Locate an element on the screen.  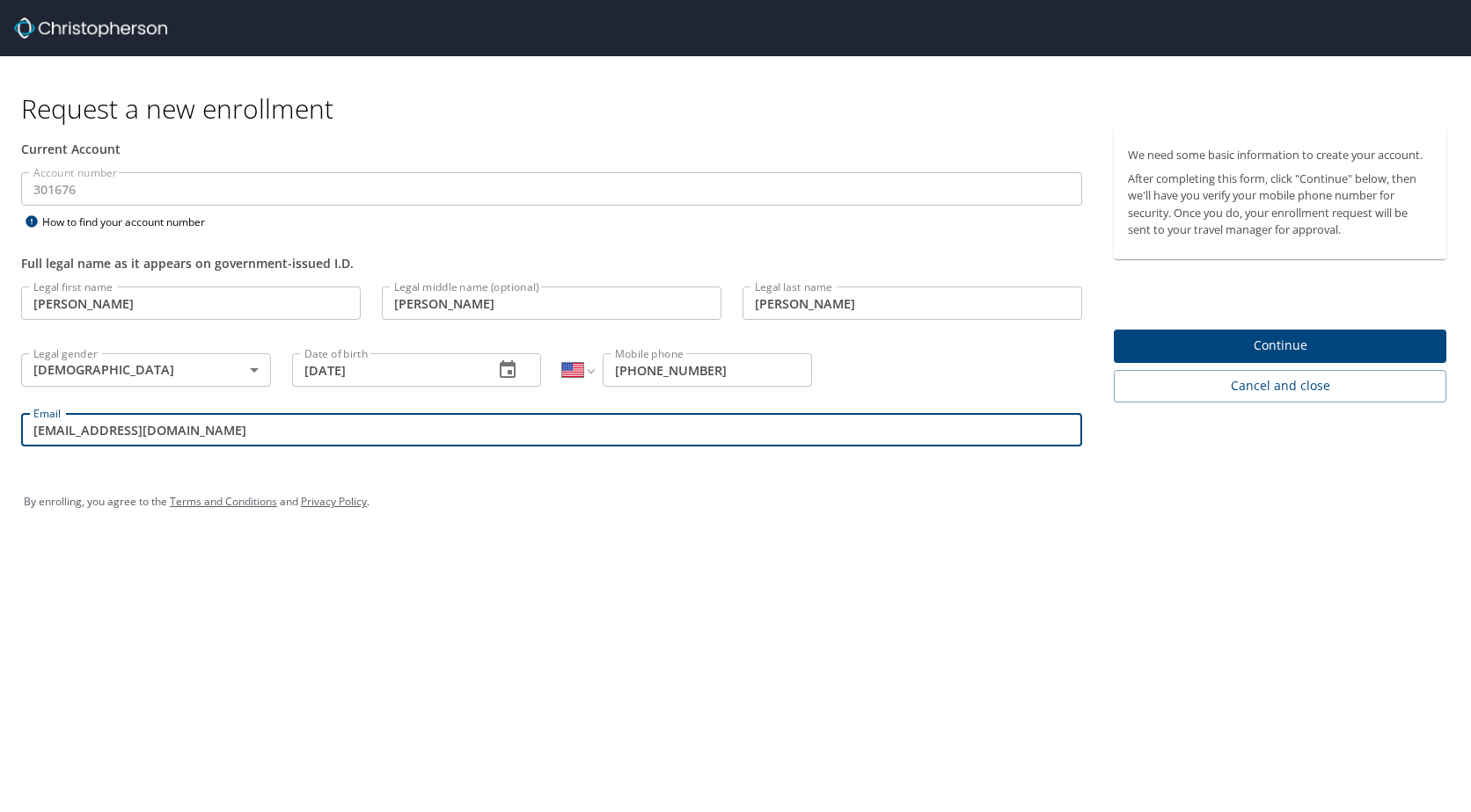
div: How to find your account number is located at coordinates (131, 222).